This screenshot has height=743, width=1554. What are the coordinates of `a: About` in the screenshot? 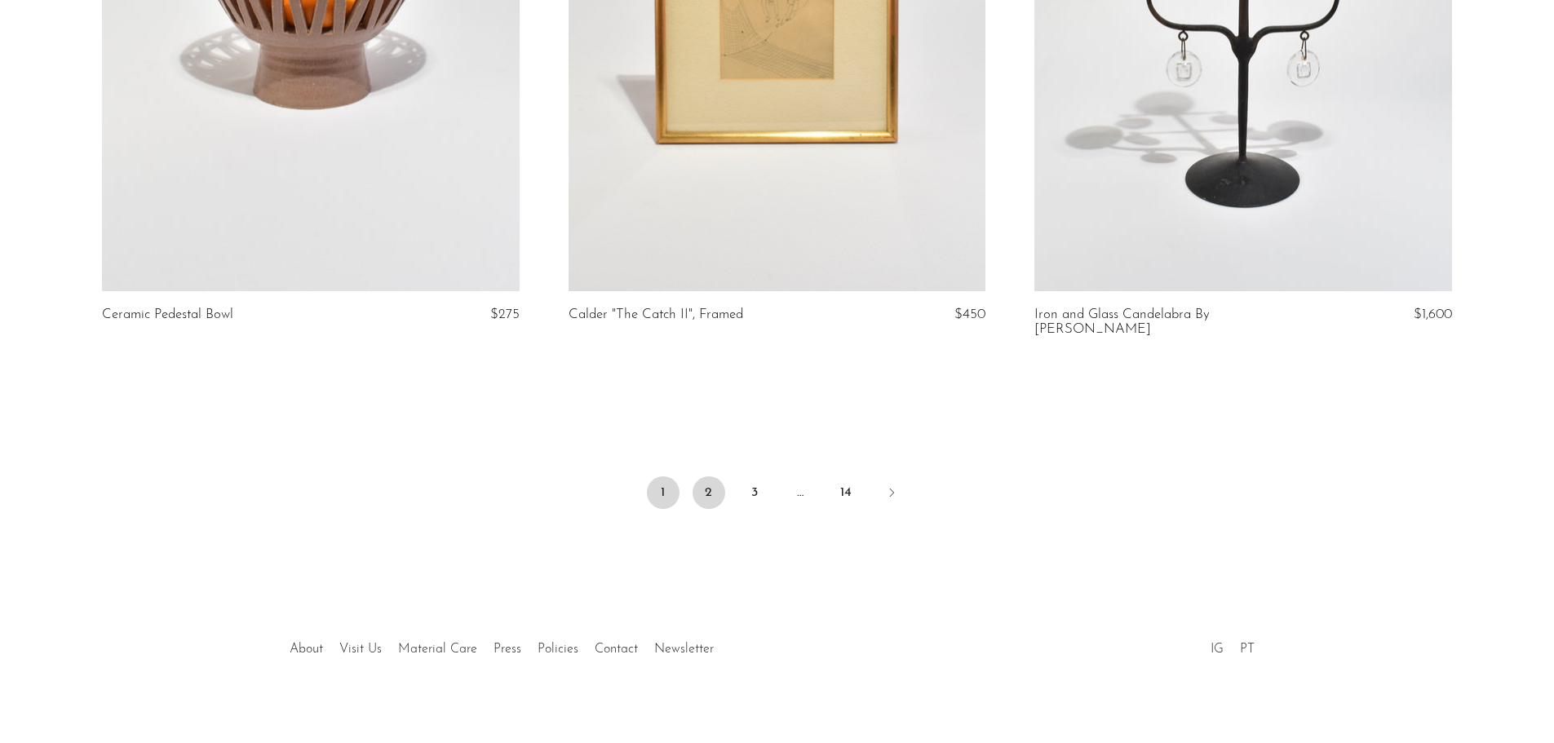 It's located at (306, 649).